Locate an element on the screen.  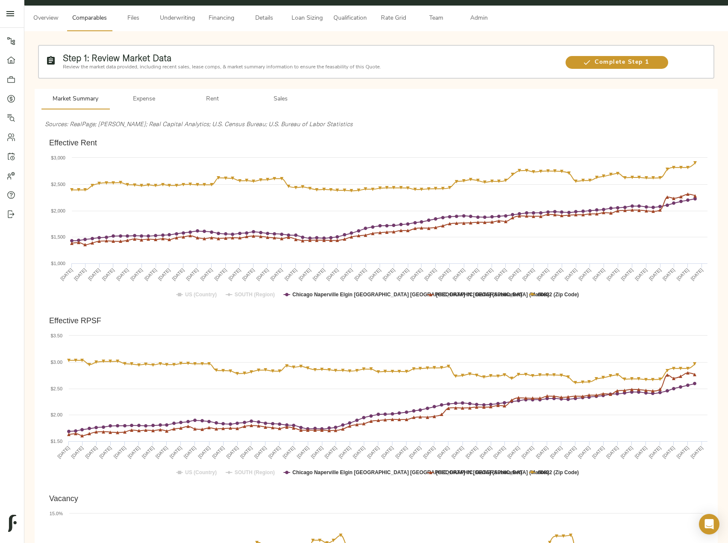
span: Loan Sizing is located at coordinates (307, 18).